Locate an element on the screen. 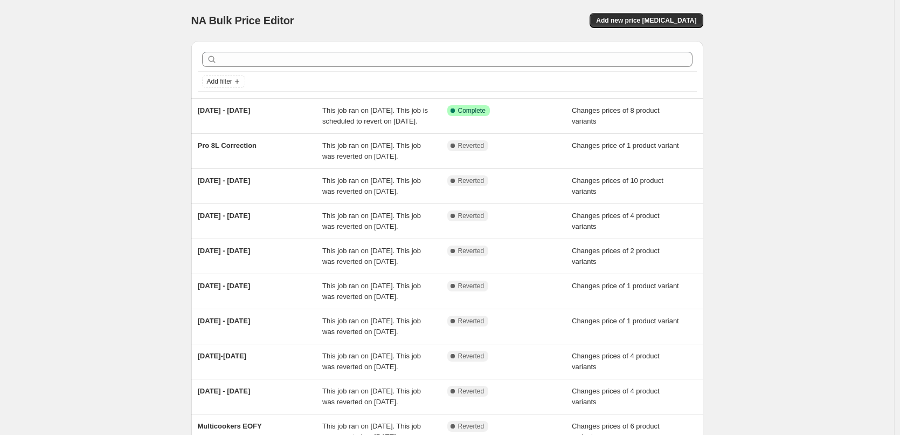 The width and height of the screenshot is (900, 435). span: Multicookers EOFY is located at coordinates (230, 425).